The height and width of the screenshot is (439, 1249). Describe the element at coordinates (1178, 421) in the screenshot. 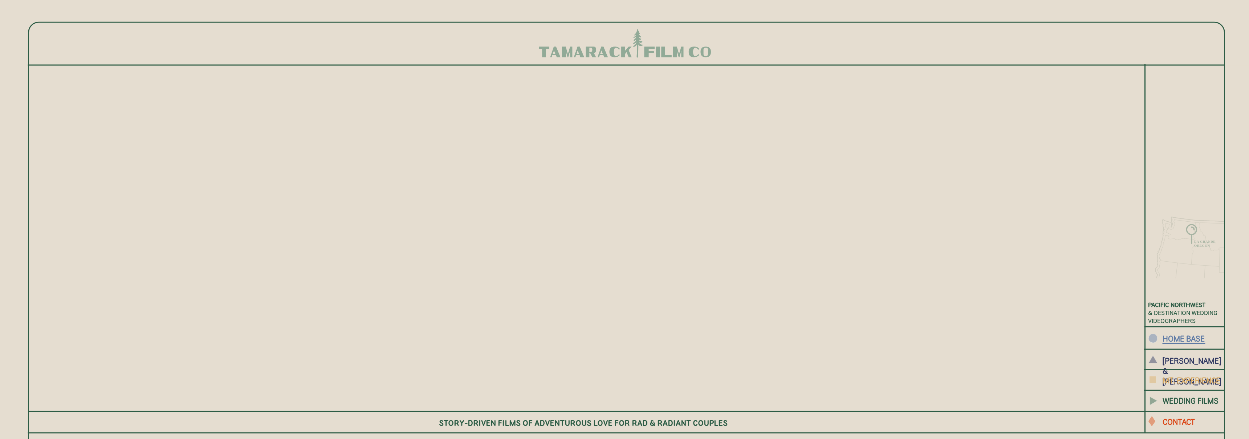

I see `b: CONTACT` at that location.